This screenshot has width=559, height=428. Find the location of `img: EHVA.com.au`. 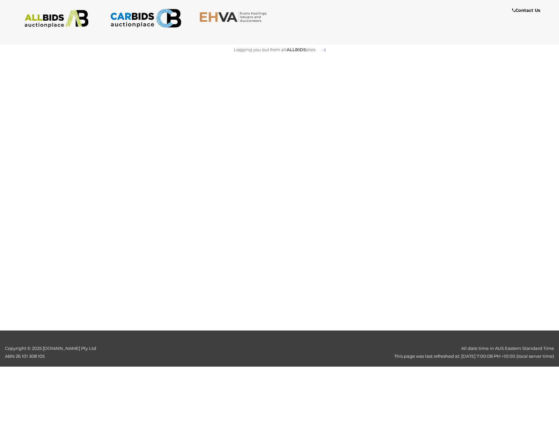

img: EHVA.com.au is located at coordinates (235, 17).